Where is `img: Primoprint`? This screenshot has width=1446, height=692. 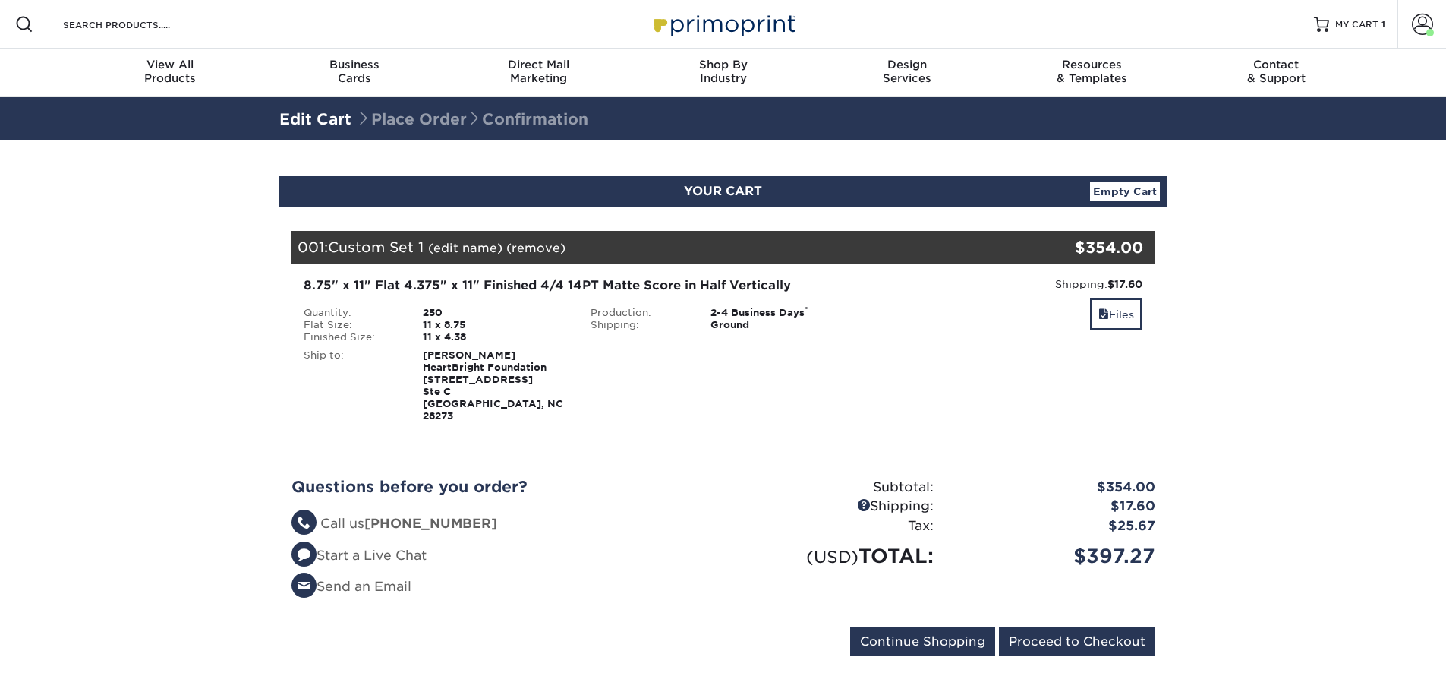 img: Primoprint is located at coordinates (723, 24).